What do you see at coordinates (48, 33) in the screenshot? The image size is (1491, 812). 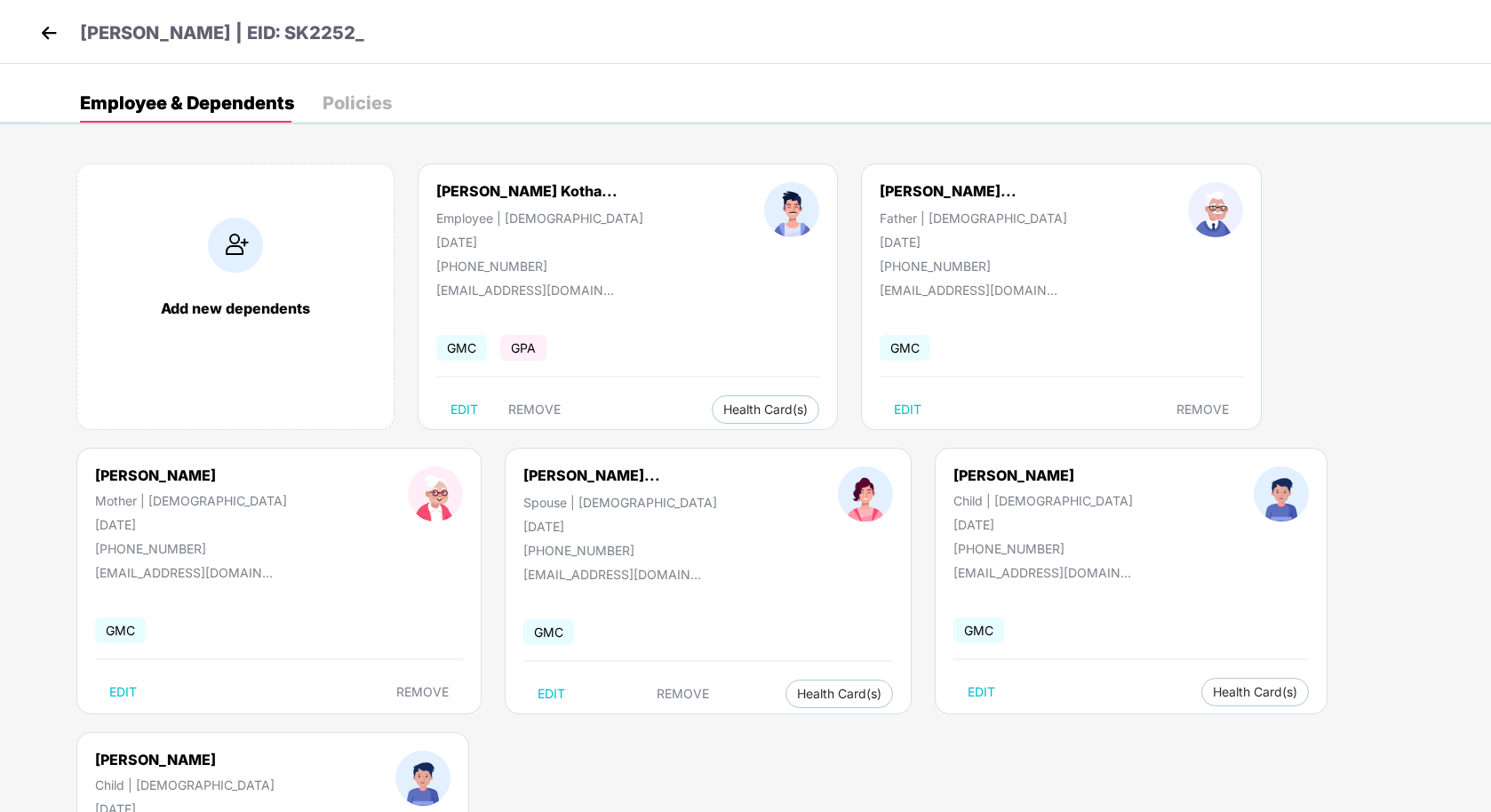 I see `img: back` at bounding box center [48, 33].